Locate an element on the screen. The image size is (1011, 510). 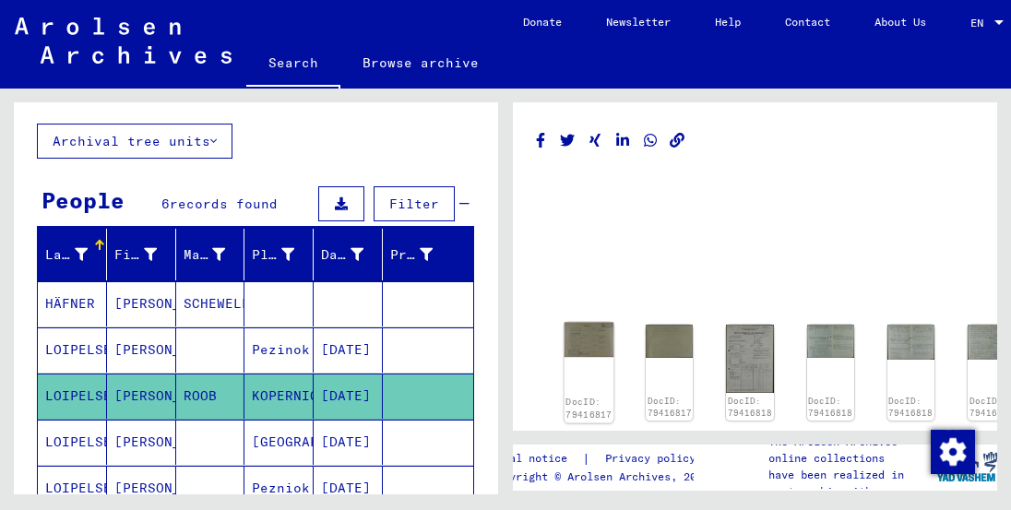
a: Search is located at coordinates (293, 65).